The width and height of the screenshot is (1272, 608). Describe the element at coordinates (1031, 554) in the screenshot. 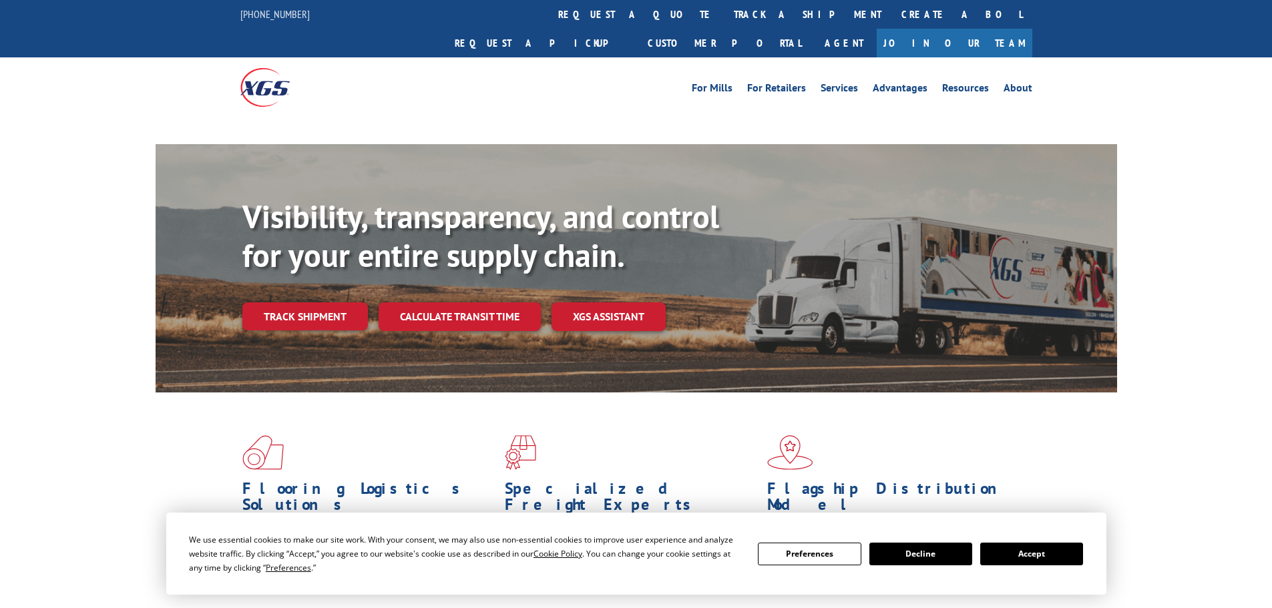

I see `button: Accept` at that location.